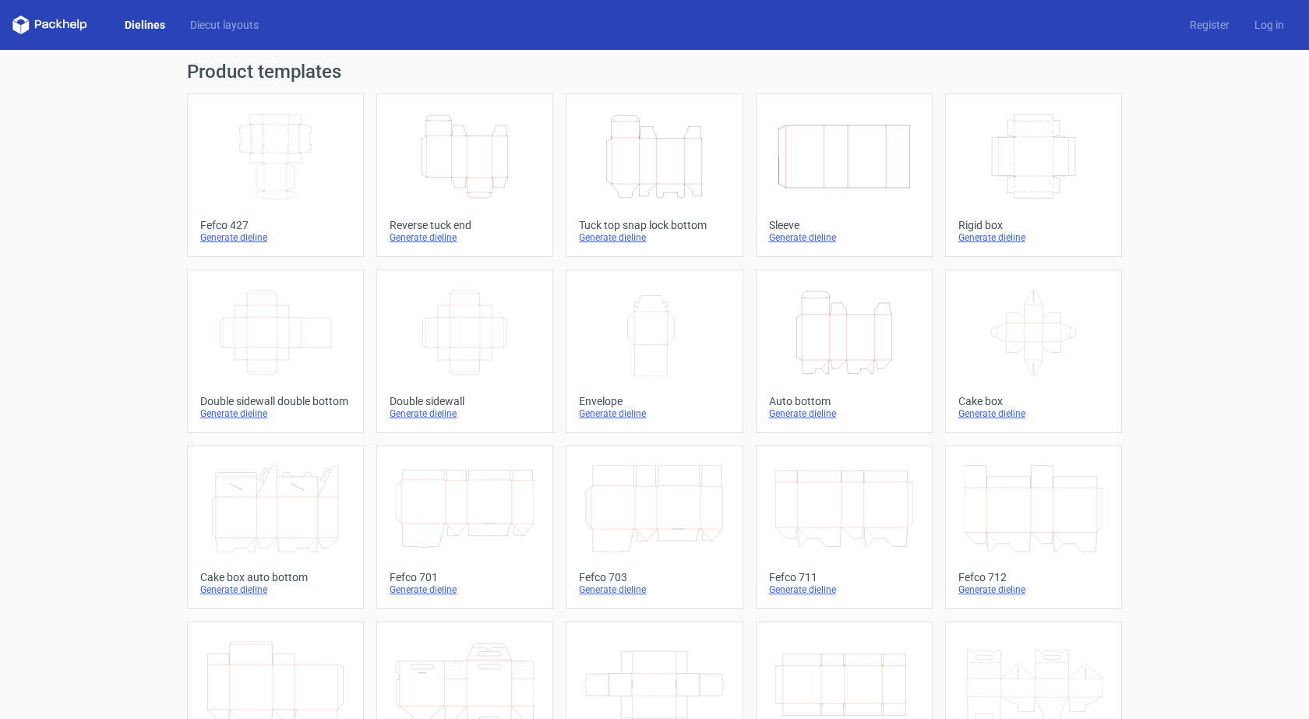 This screenshot has height=719, width=1309. What do you see at coordinates (465, 578) in the screenshot?
I see `div: Fefco 701` at bounding box center [465, 578].